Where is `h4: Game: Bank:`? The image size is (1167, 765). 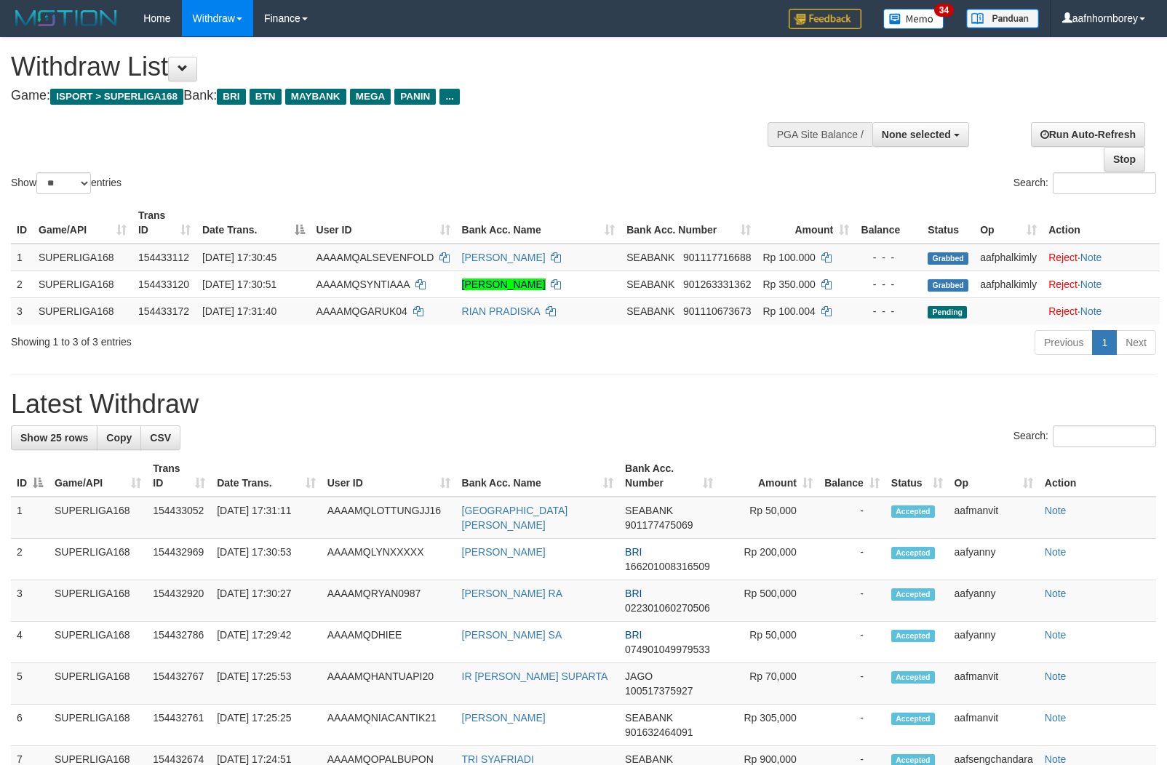
h4: Game: Bank: is located at coordinates (387, 96).